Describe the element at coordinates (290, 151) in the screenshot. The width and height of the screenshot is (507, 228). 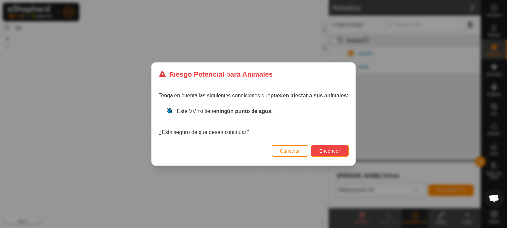
I see `span: Cancelar` at that location.